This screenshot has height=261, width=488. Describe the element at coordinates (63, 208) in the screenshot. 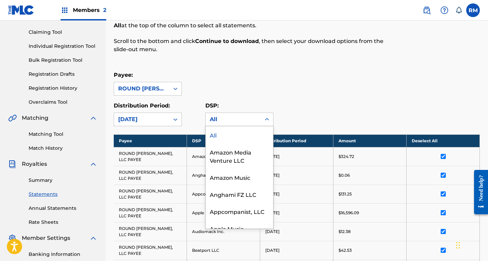

I see `a: Annual Statements` at that location.